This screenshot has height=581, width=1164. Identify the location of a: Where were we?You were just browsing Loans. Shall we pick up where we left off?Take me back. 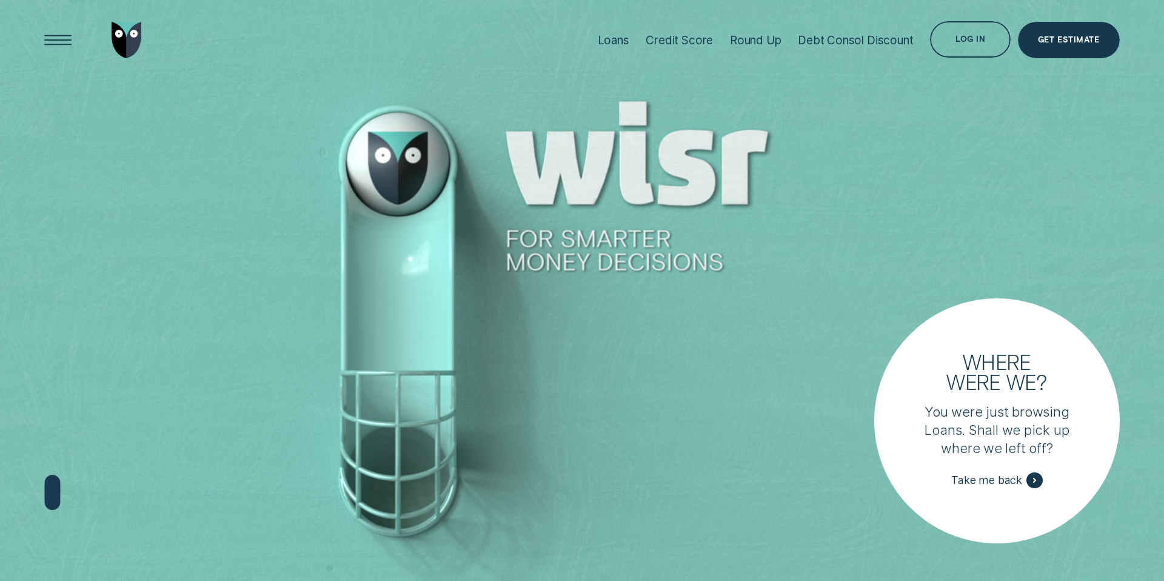
(996, 421).